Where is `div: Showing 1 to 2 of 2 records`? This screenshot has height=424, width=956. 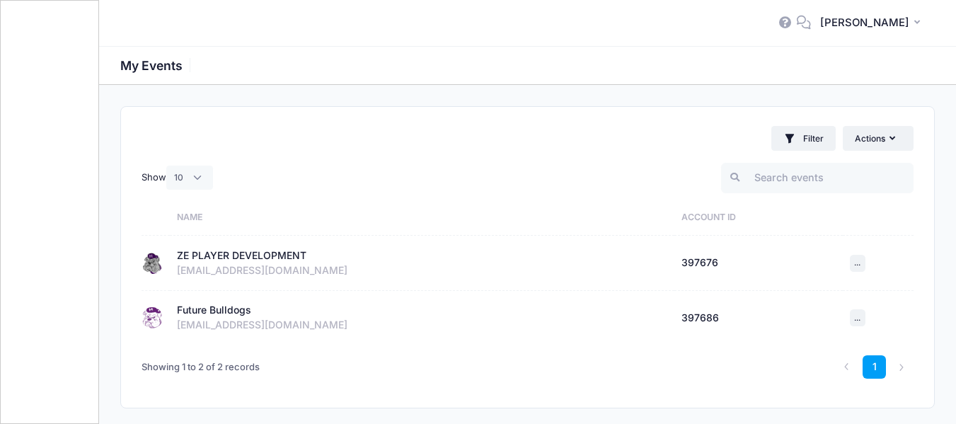
div: Showing 1 to 2 of 2 records is located at coordinates (200, 367).